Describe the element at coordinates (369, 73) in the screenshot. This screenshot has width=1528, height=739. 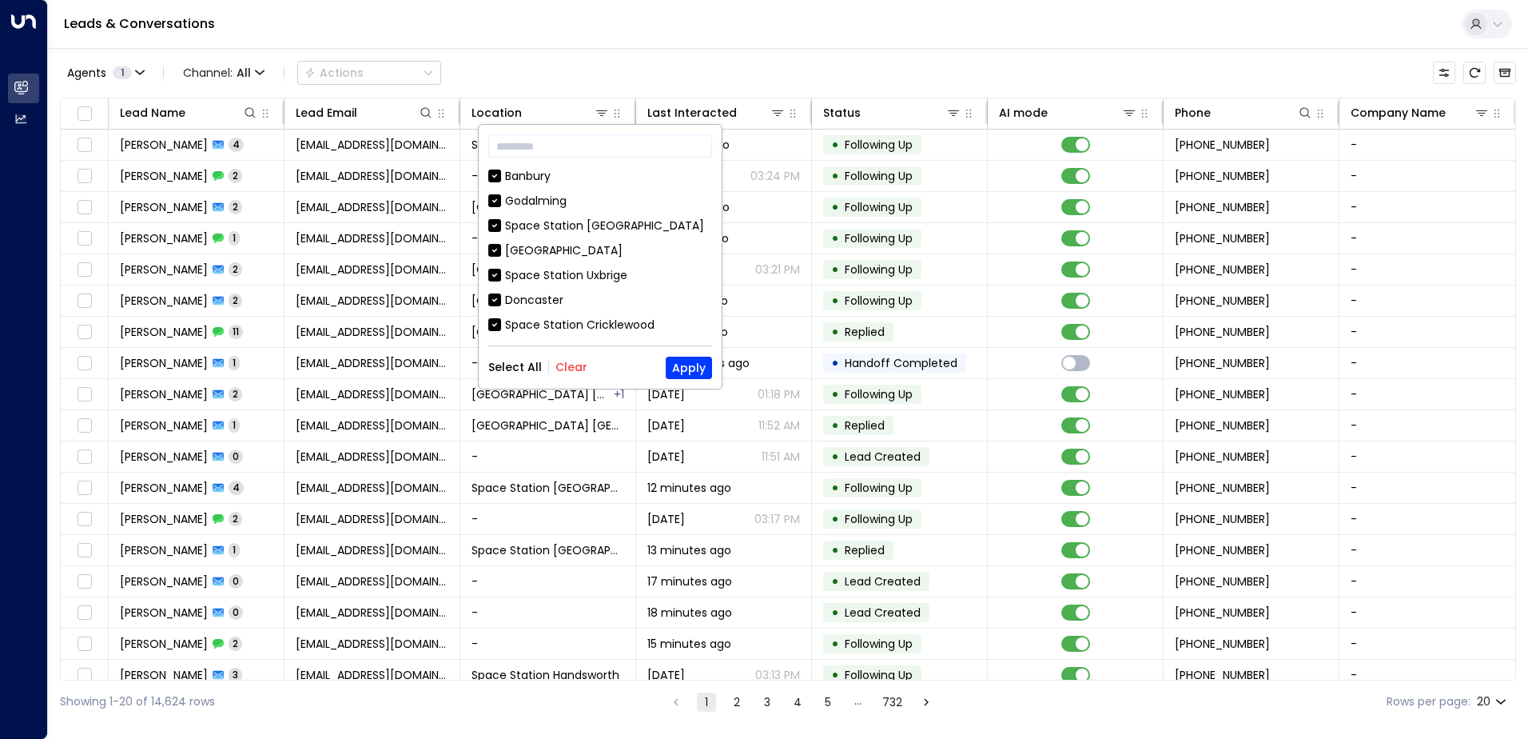
I see `div: Button group with a nested menu` at that location.